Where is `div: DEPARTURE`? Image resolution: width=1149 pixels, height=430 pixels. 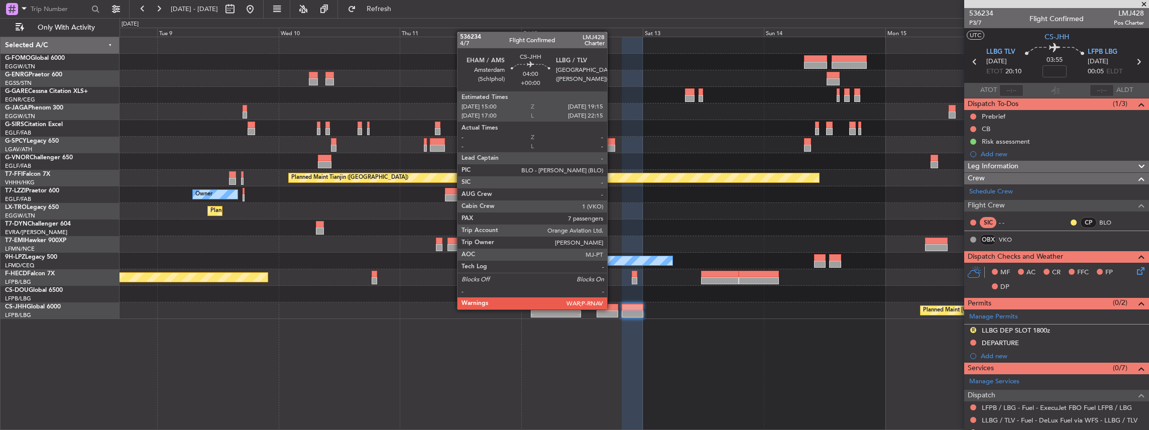
div: DEPARTURE is located at coordinates (1000, 342).